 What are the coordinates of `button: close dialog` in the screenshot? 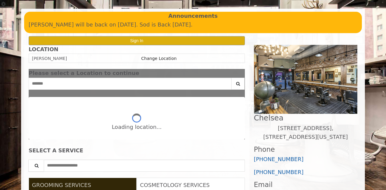 It's located at (240, 73).